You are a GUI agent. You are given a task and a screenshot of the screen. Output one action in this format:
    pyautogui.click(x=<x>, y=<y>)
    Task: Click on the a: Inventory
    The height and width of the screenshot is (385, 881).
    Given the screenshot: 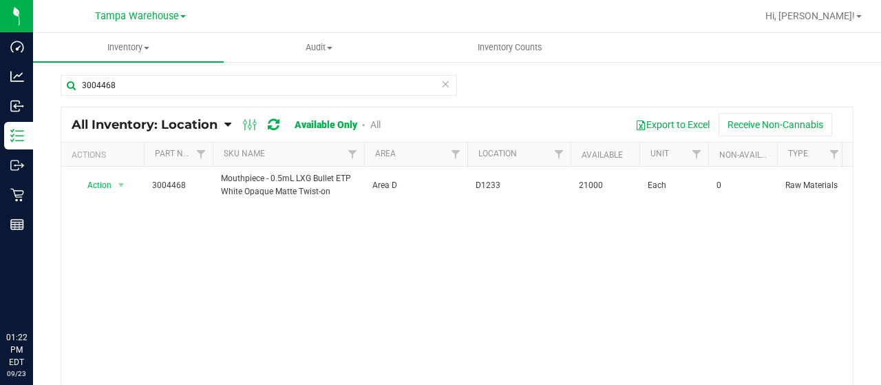 What is the action you would take?
    pyautogui.click(x=128, y=47)
    